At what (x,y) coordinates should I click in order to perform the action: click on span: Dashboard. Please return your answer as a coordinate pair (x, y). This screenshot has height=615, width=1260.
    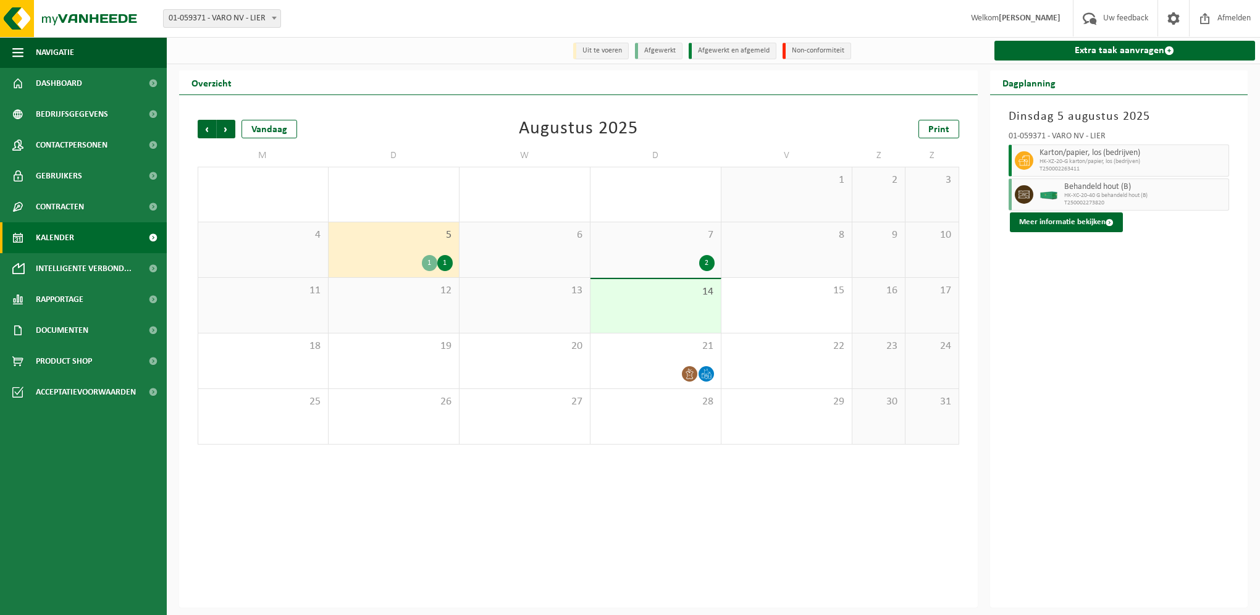
    Looking at the image, I should click on (59, 83).